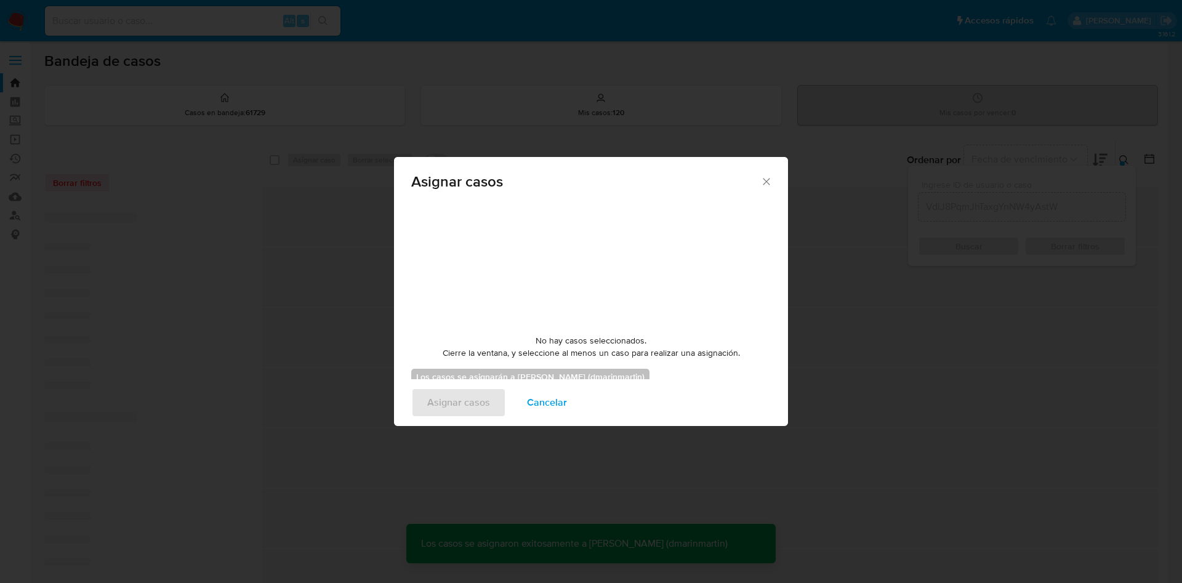  I want to click on button: Cerrar ventana, so click(766, 181).